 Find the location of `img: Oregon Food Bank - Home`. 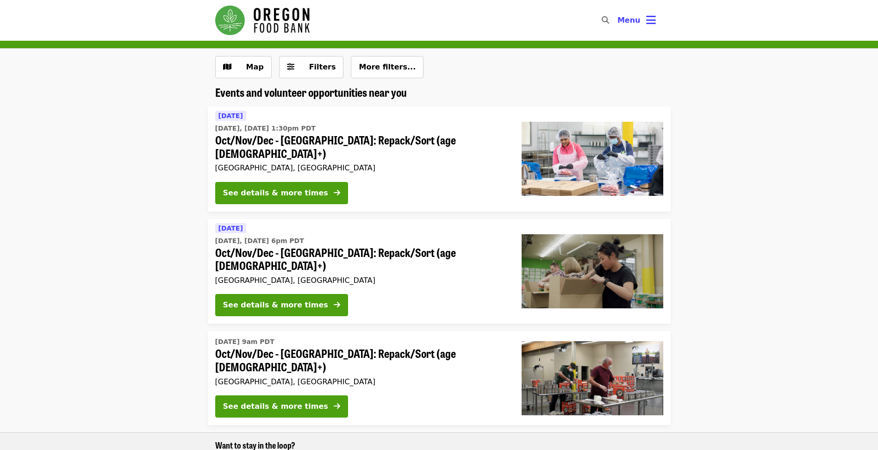

img: Oregon Food Bank - Home is located at coordinates (263, 20).